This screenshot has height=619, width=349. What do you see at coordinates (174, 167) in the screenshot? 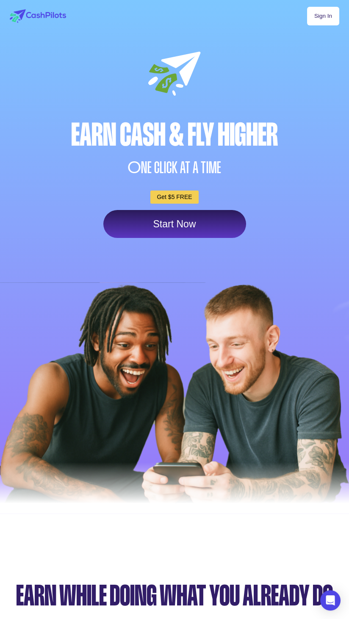
I see `div: NE CLICK AT A TIME` at bounding box center [174, 167].